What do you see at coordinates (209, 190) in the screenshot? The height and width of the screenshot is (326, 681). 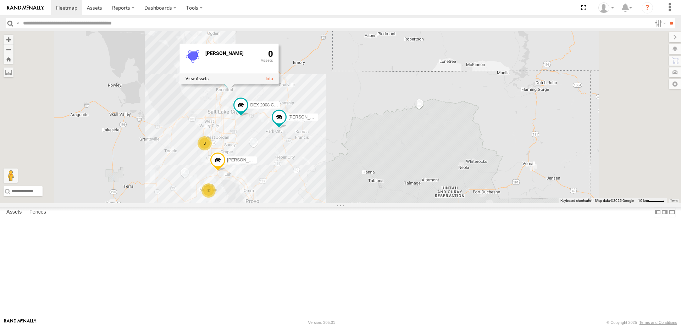 I see `div: 2` at bounding box center [209, 190].